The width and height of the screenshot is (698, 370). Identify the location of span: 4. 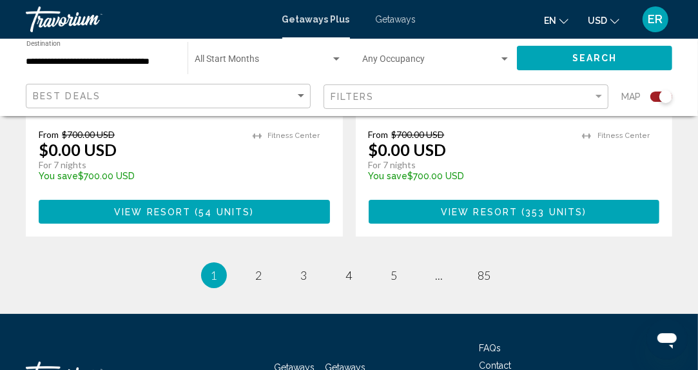
(349, 275).